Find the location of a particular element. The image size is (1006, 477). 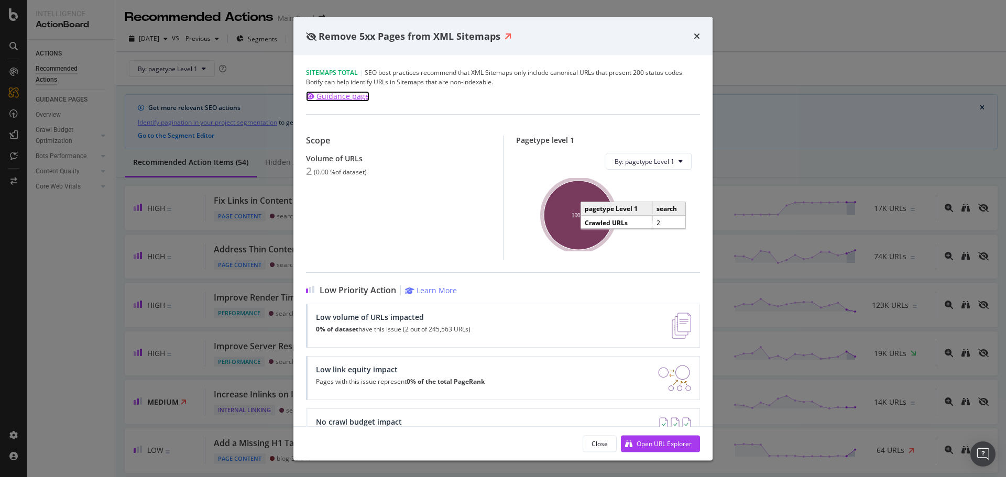

span: Remove 5xx Pages from XML Sitemaps is located at coordinates (409, 36).